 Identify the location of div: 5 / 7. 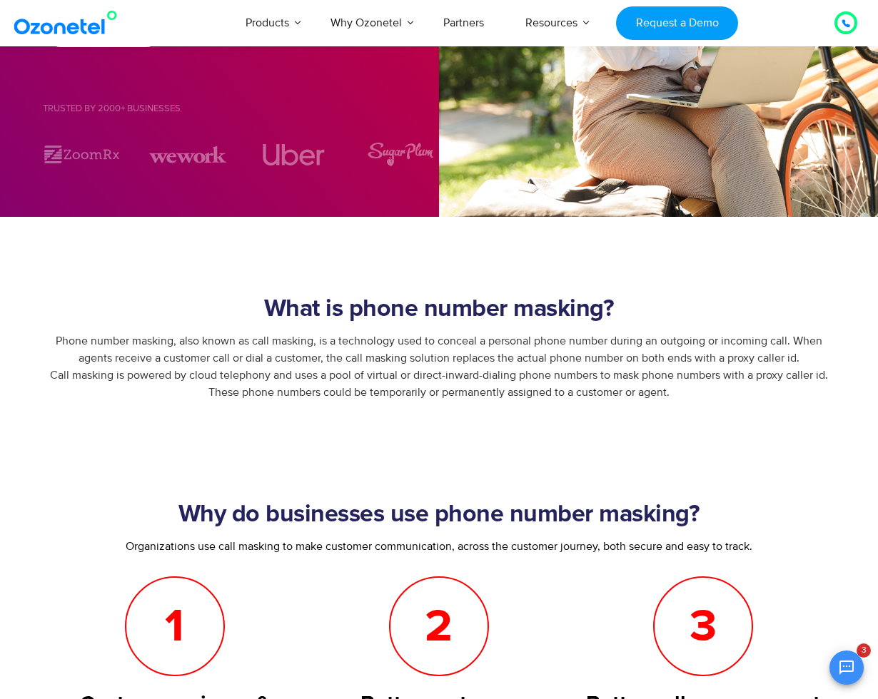
(400, 154).